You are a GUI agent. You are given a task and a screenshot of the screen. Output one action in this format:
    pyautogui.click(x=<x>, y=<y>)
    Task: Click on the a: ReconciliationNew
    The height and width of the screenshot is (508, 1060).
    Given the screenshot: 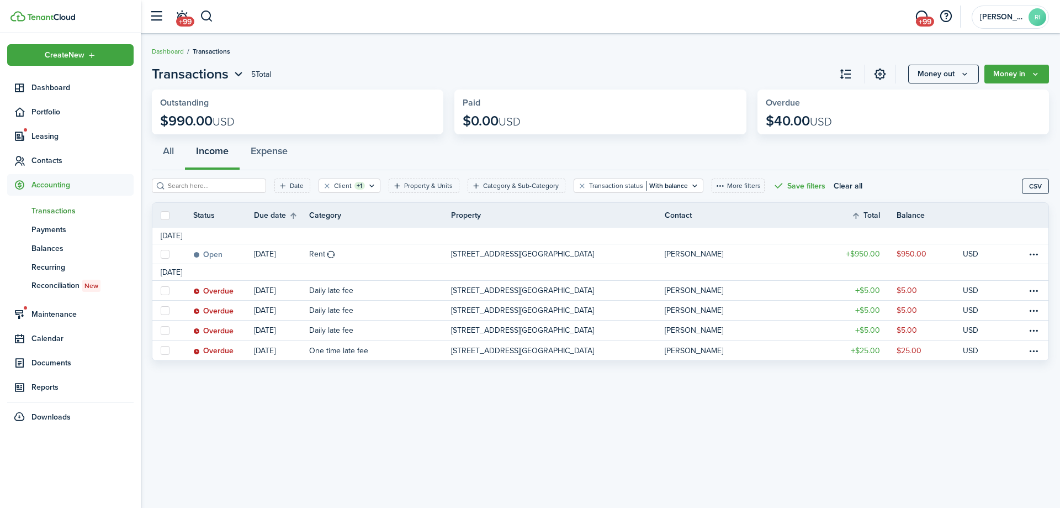 What is the action you would take?
    pyautogui.click(x=70, y=286)
    